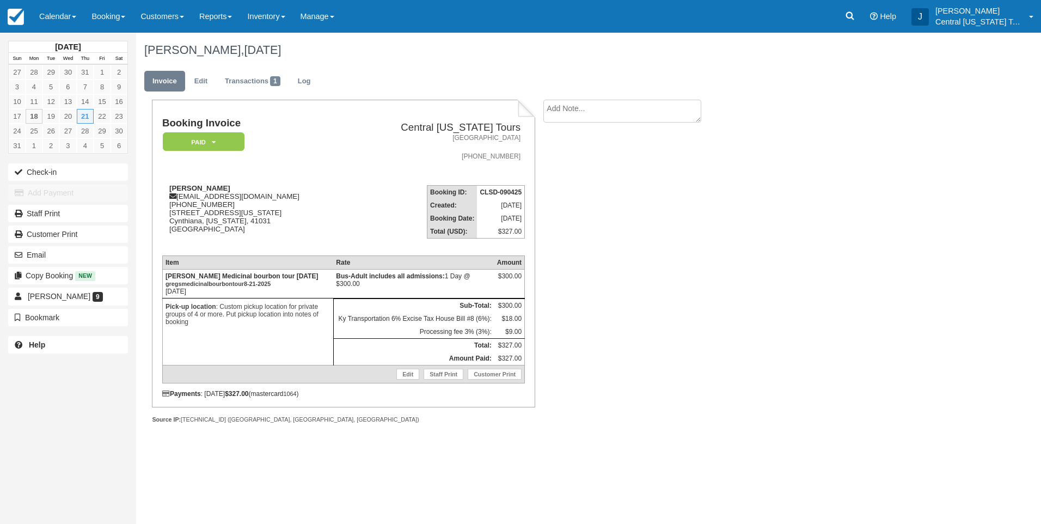 Image resolution: width=1041 pixels, height=524 pixels. Describe the element at coordinates (85, 59) in the screenshot. I see `th: Thu` at that location.